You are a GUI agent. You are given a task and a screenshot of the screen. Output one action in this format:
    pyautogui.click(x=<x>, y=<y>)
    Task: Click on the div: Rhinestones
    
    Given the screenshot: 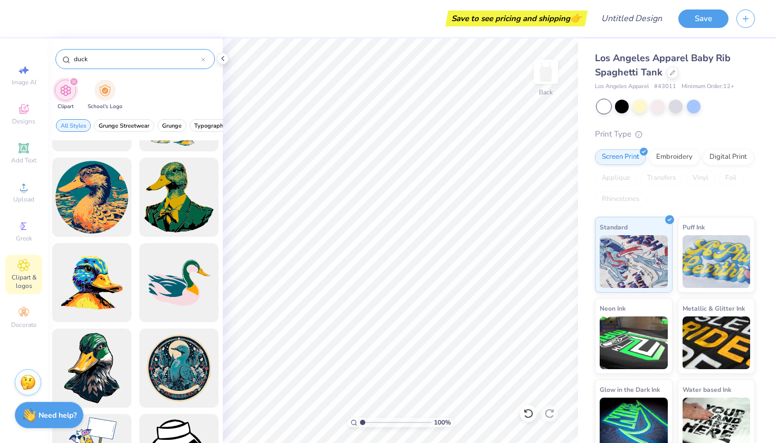 What is the action you would take?
    pyautogui.click(x=620, y=199)
    